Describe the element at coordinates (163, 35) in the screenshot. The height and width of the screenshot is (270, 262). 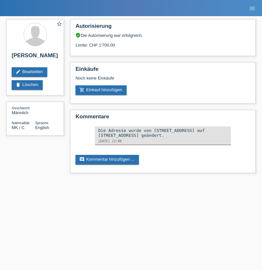
I see `div: Die Autorisierung war erfolgreich.` at that location.